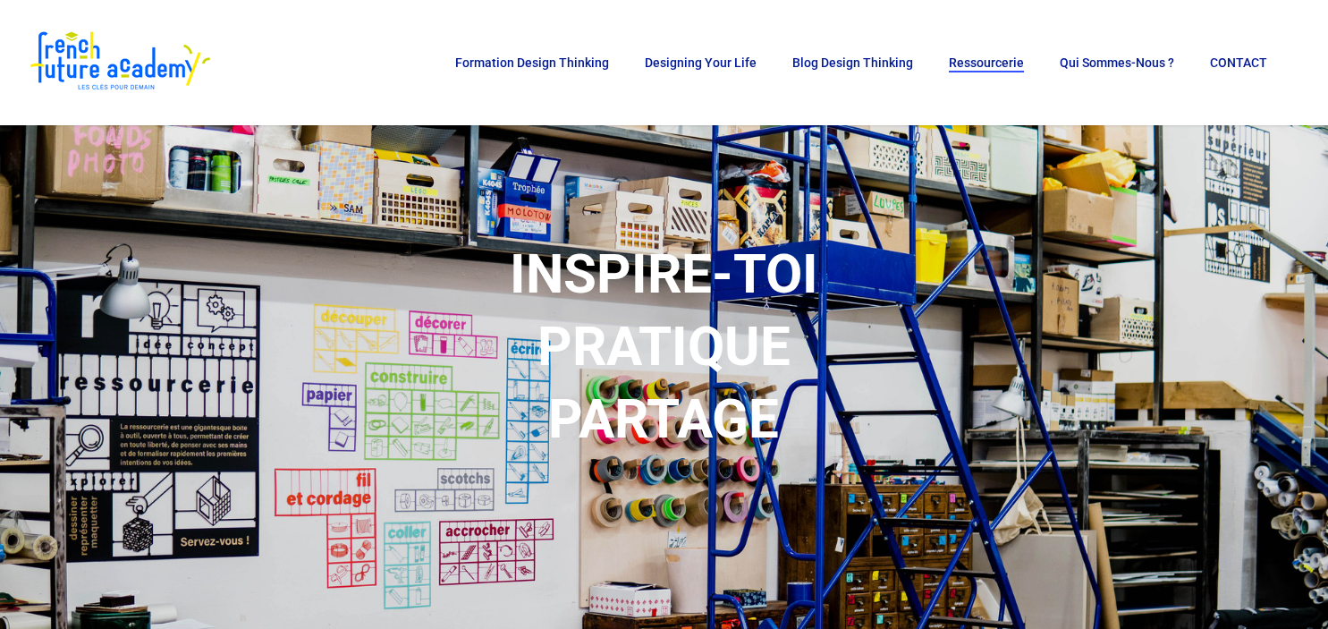  I want to click on strong: PARTAGE, so click(664, 419).